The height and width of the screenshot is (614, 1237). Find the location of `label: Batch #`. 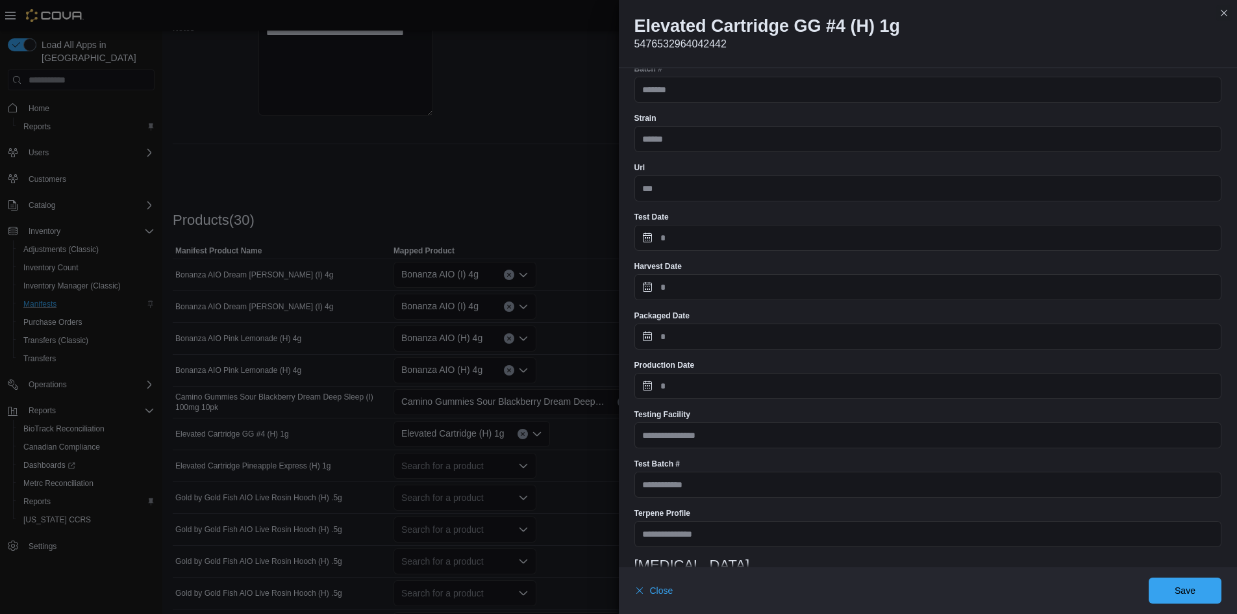

label: Batch # is located at coordinates (648, 69).